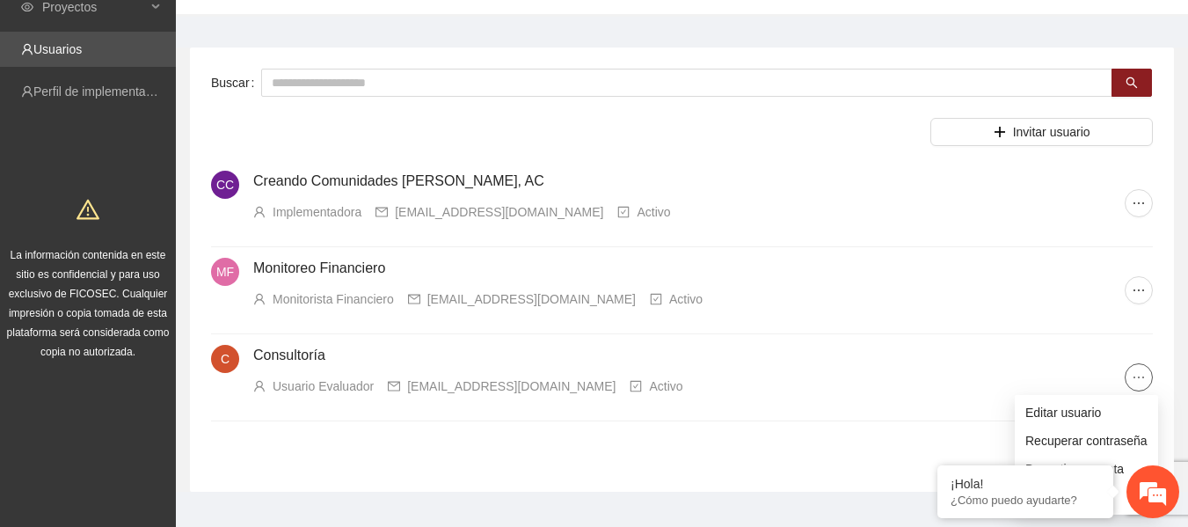  What do you see at coordinates (225, 185) in the screenshot?
I see `span: CC` at bounding box center [225, 185].